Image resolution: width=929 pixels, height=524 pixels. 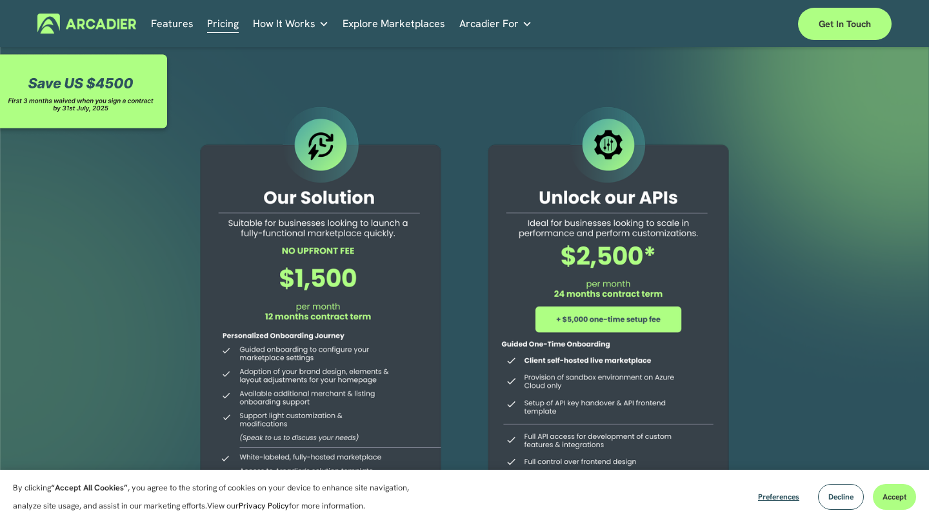 What do you see at coordinates (840, 497) in the screenshot?
I see `span: Decline` at bounding box center [840, 497].